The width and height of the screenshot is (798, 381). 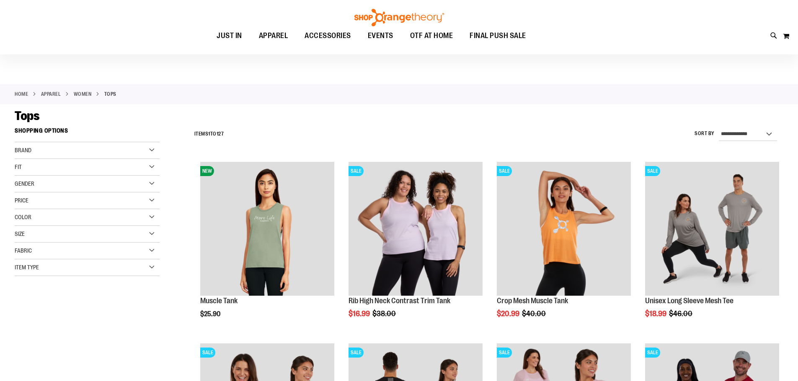 What do you see at coordinates (327, 36) in the screenshot?
I see `a: ACCESSORIES` at bounding box center [327, 36].